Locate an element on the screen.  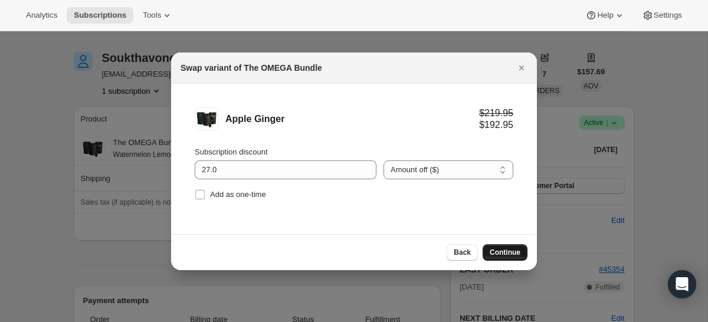
span: Settings is located at coordinates (668, 15).